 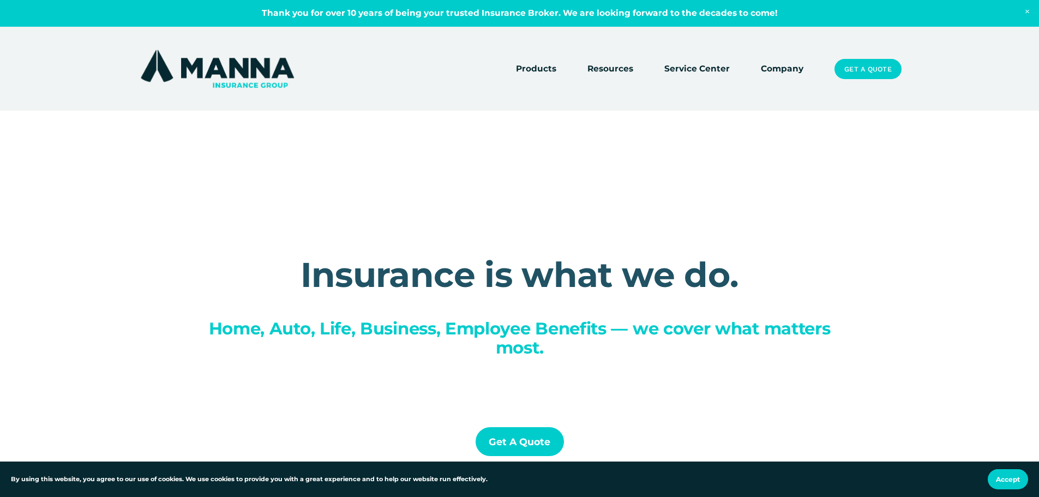 What do you see at coordinates (217, 69) in the screenshot?
I see `img: Manna Insurance Group` at bounding box center [217, 69].